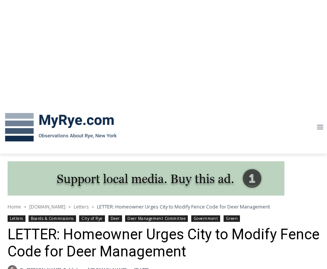 Image resolution: width=327 pixels, height=269 pixels. I want to click on a: Boards & Commissions, so click(52, 218).